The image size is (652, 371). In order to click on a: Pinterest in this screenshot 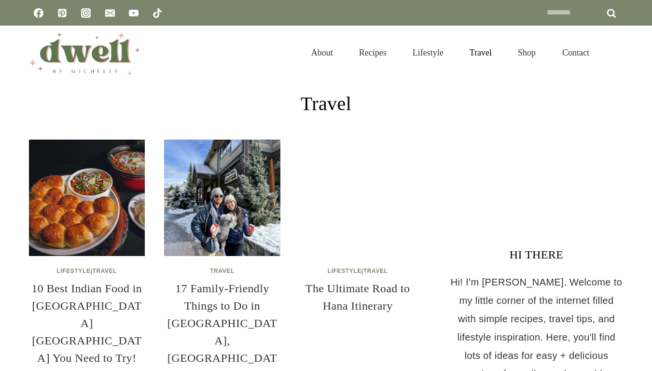, I will do `click(62, 13)`.